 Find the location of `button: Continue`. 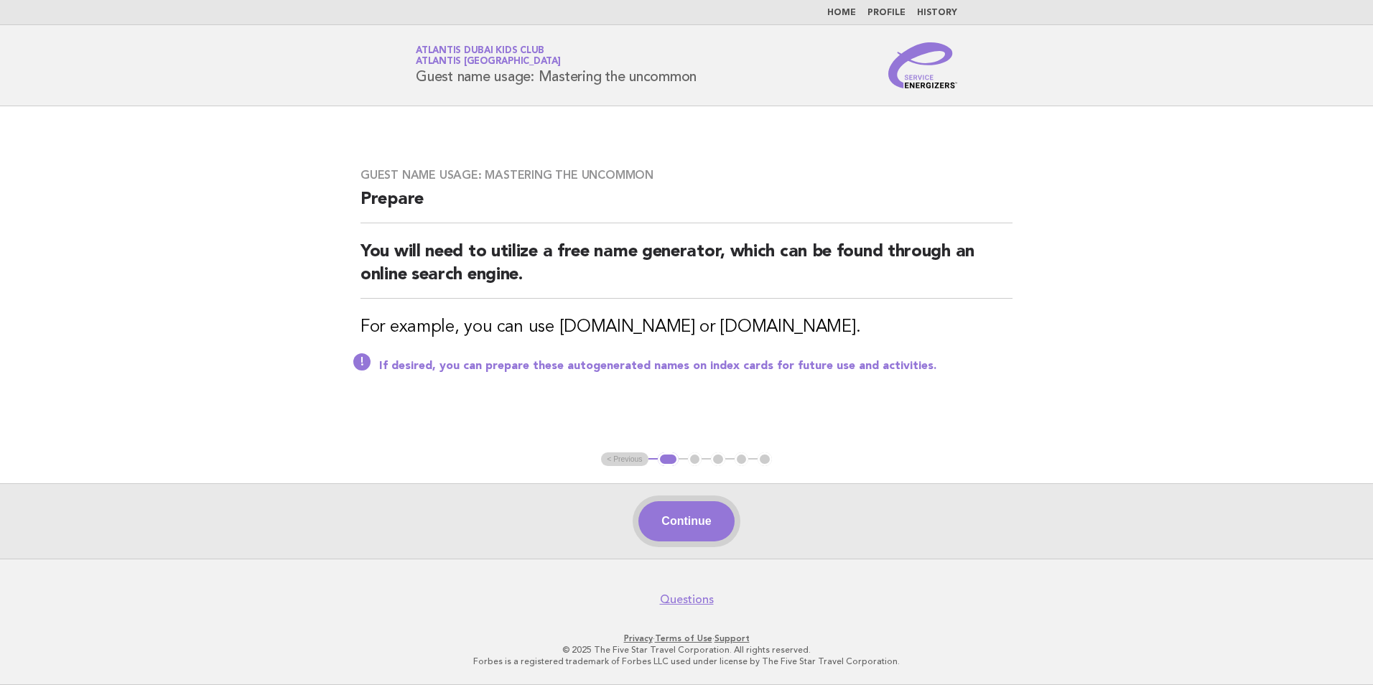

button: Continue is located at coordinates (686, 521).